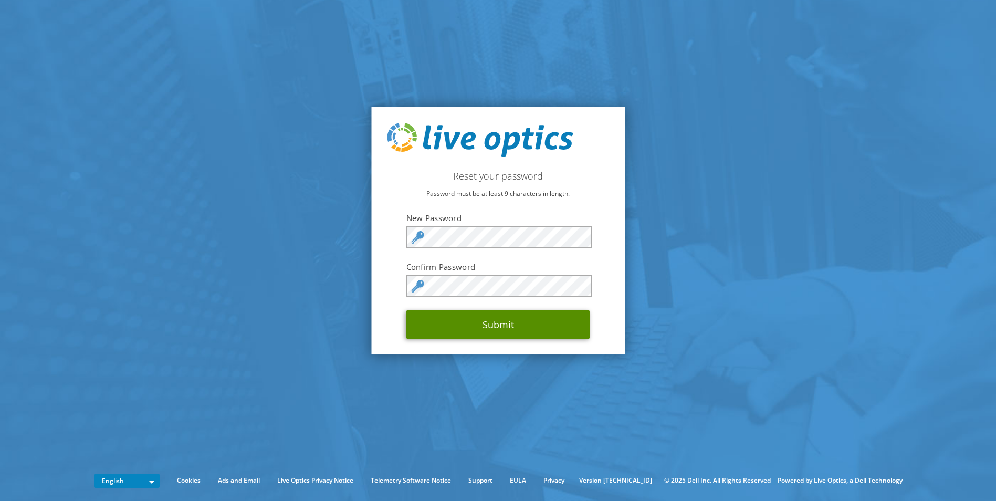 This screenshot has height=501, width=996. I want to click on a: Cookies, so click(188, 480).